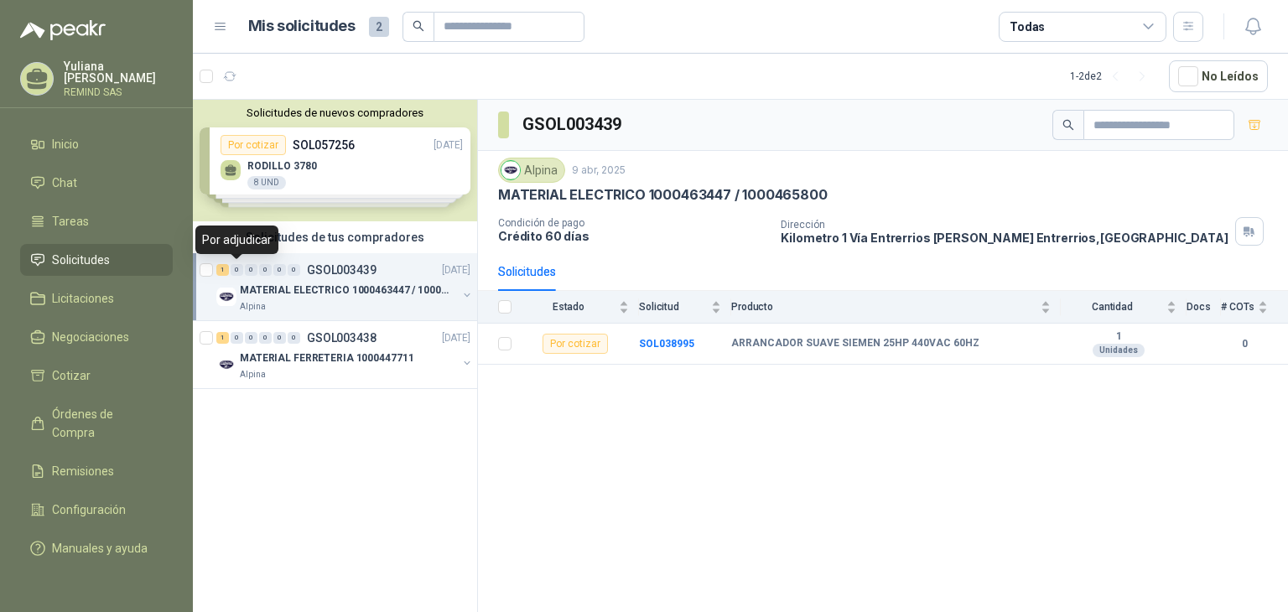 Image resolution: width=1288 pixels, height=612 pixels. Describe the element at coordinates (104, 424) in the screenshot. I see `span: Órdenes de Compra` at that location.